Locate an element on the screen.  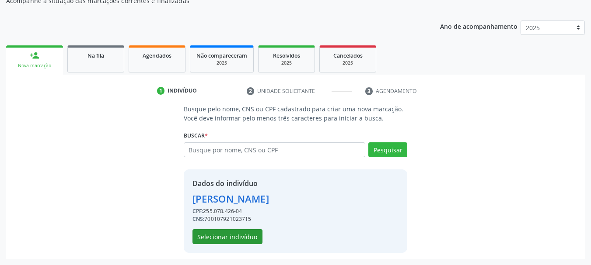
span: CPF: is located at coordinates (198, 211).